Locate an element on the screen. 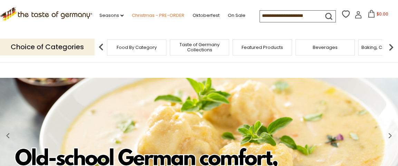 The height and width of the screenshot is (166, 398). span: Beverages is located at coordinates (325, 47).